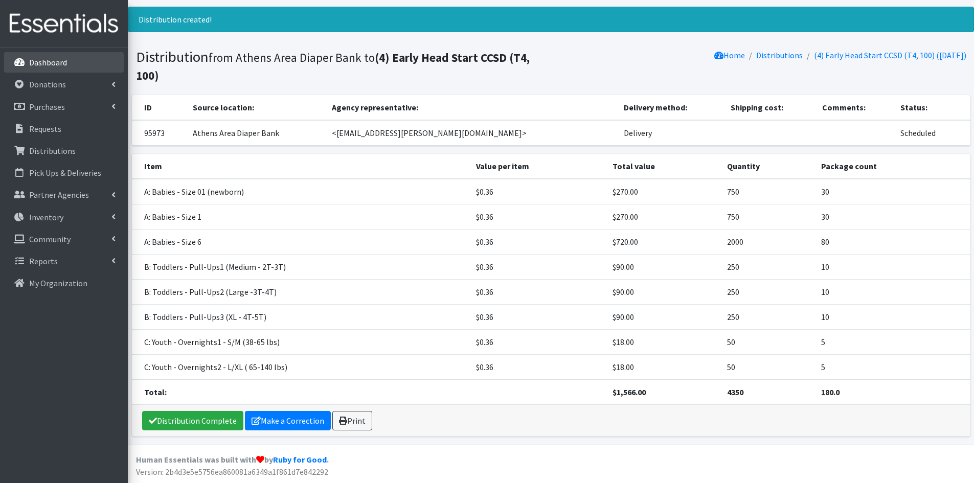 This screenshot has width=974, height=483. What do you see at coordinates (64, 24) in the screenshot?
I see `img: HumanEssentials` at bounding box center [64, 24].